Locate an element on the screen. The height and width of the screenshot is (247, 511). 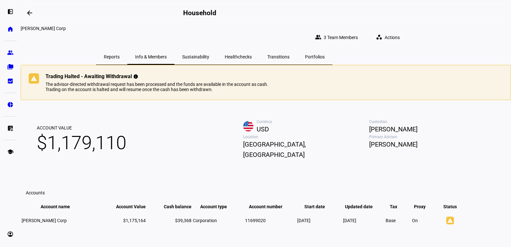
span: Cash balance is located at coordinates (173, 206).